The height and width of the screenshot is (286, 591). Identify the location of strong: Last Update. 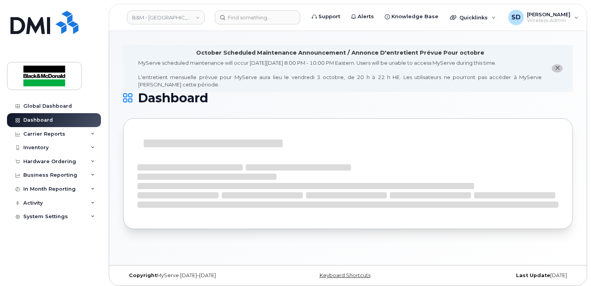
(533, 275).